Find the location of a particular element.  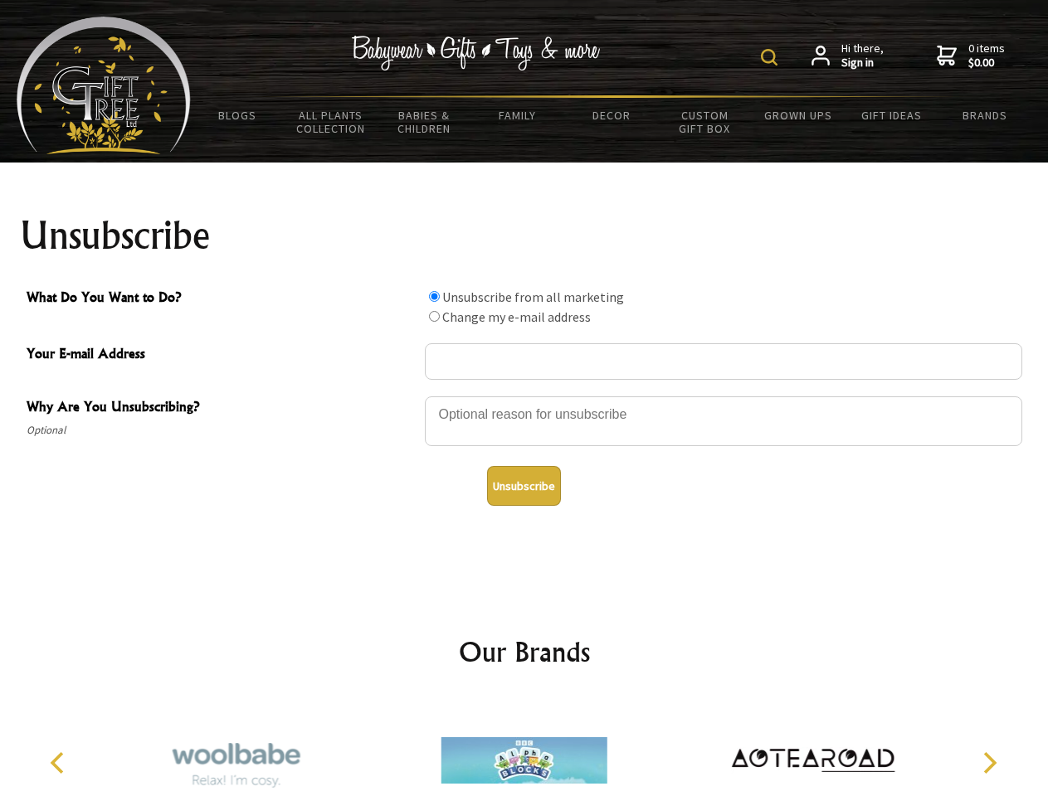

img: Babyware - Gifts - Toys and more... is located at coordinates (104, 85).